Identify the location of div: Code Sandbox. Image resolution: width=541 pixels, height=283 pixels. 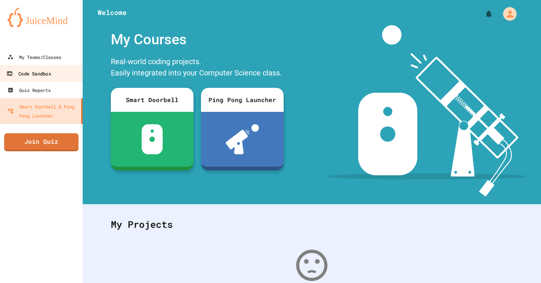
(29, 74).